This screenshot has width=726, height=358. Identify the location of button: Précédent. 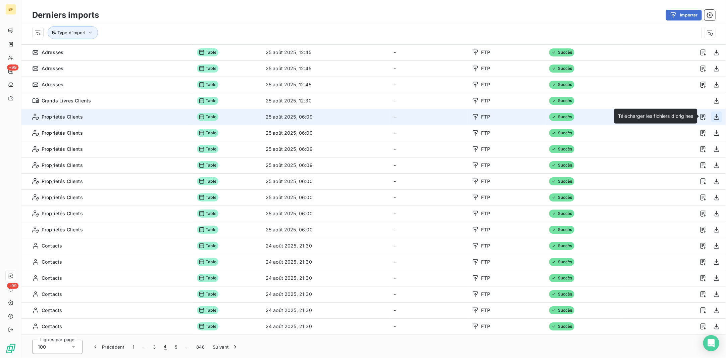
(108, 347).